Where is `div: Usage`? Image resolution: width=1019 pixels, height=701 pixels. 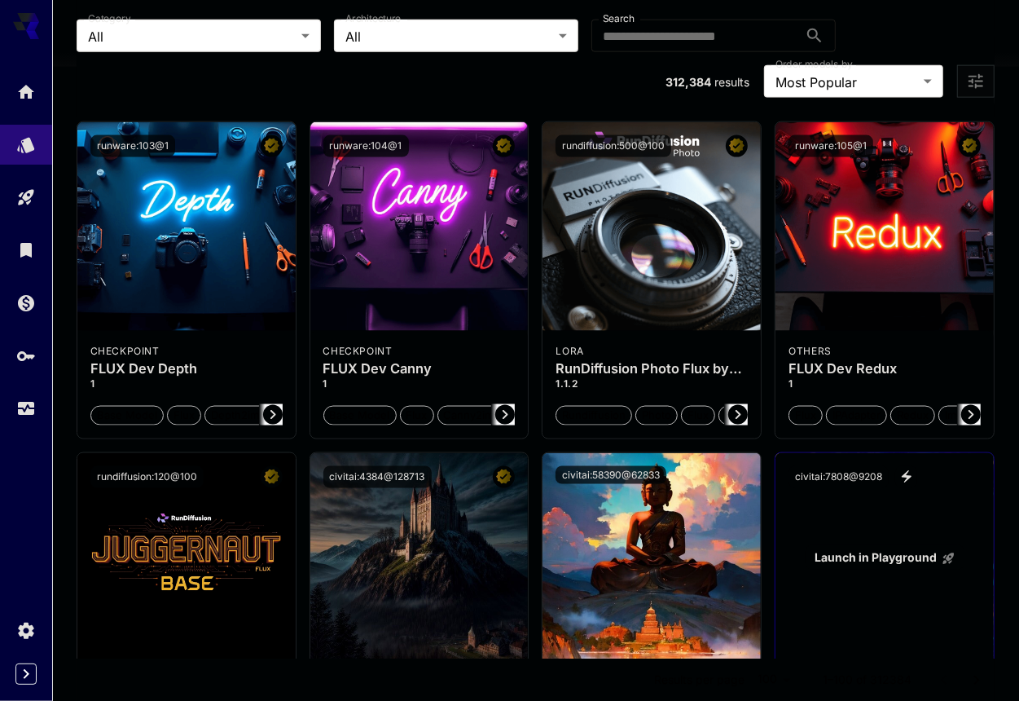
div: Usage is located at coordinates (26, 408).